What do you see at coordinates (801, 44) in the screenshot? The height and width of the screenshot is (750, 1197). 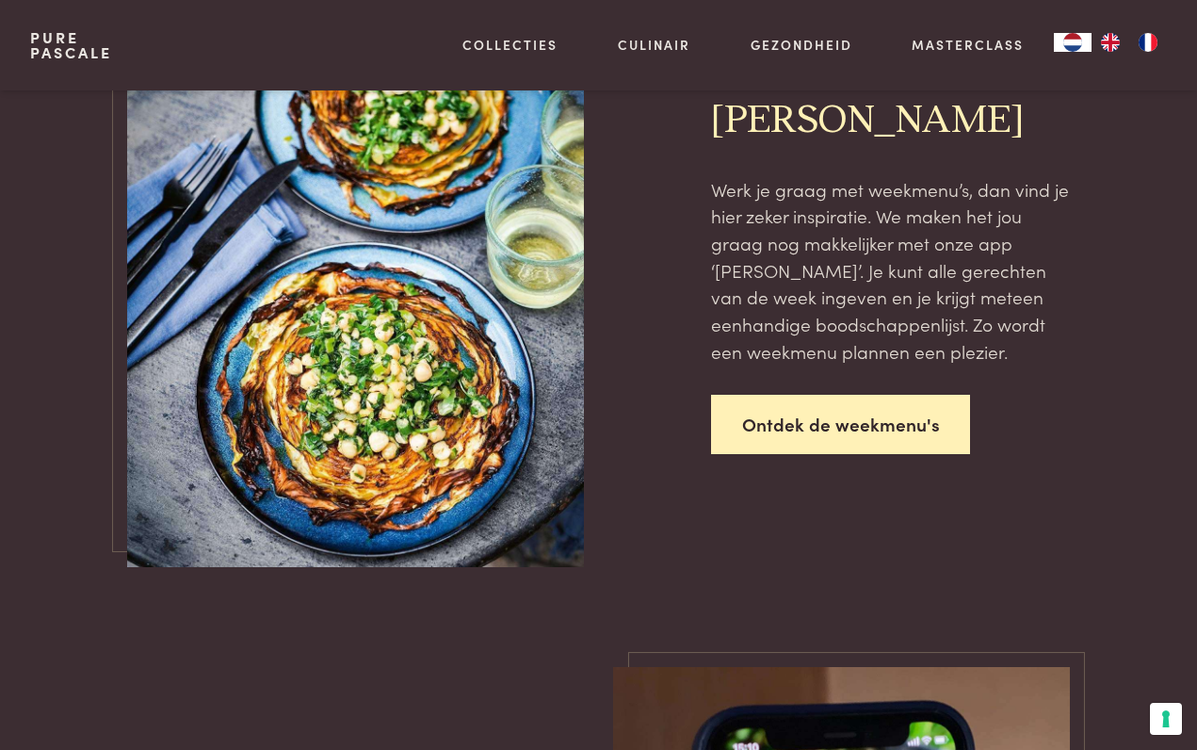 I see `a: Gezondheid` at bounding box center [801, 44].